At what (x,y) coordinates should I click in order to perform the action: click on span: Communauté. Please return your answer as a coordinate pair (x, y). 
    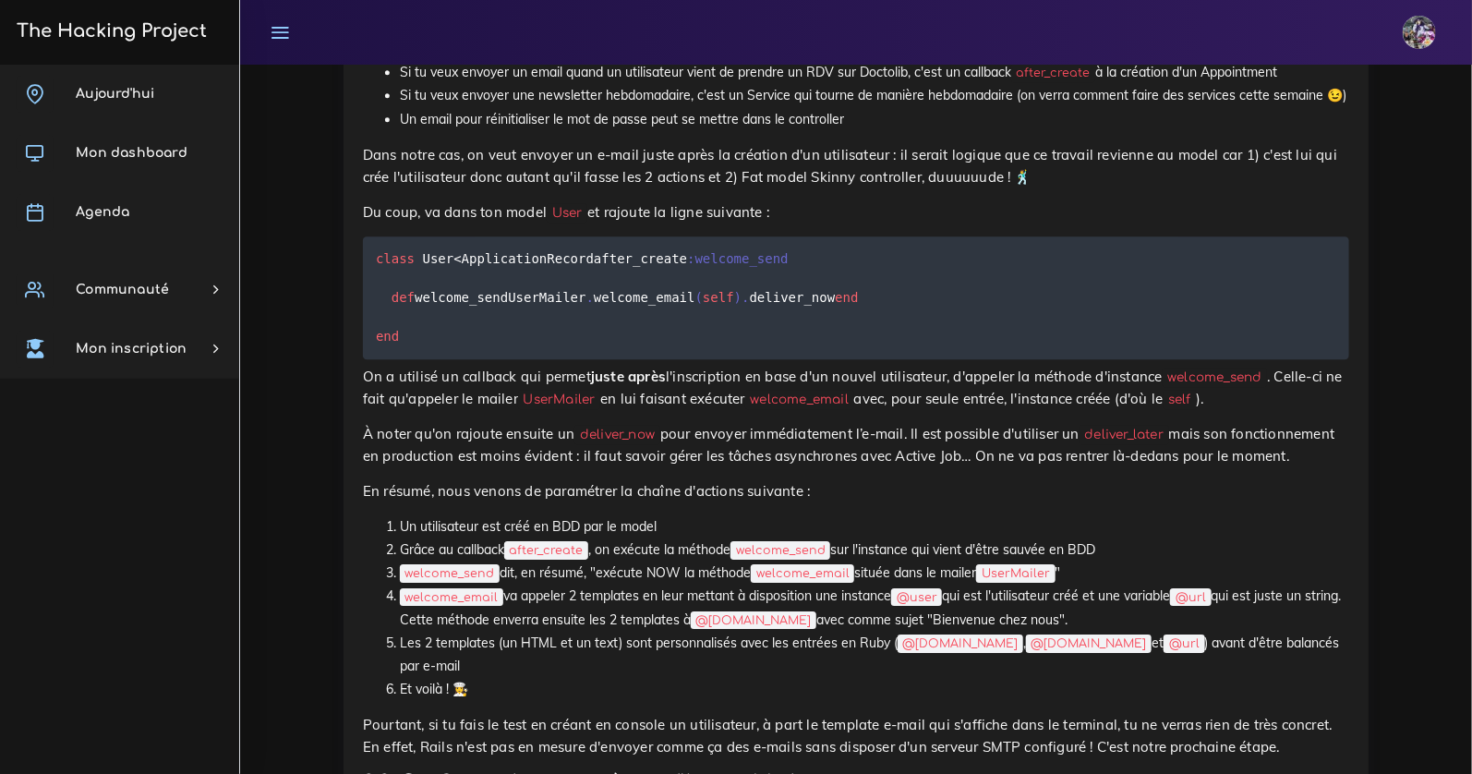
    Looking at the image, I should click on (122, 289).